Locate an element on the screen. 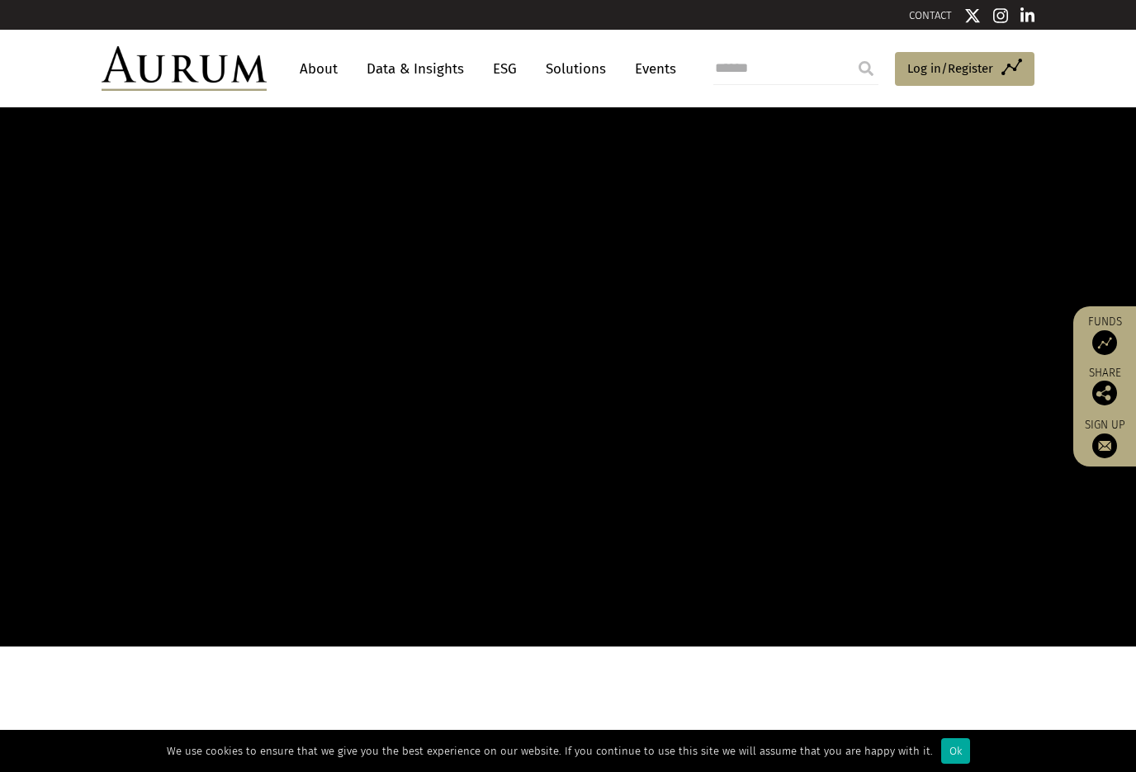  span: Log in/Register is located at coordinates (950, 69).